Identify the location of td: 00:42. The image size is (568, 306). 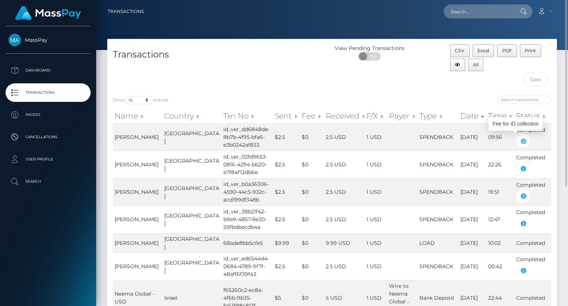
(501, 266).